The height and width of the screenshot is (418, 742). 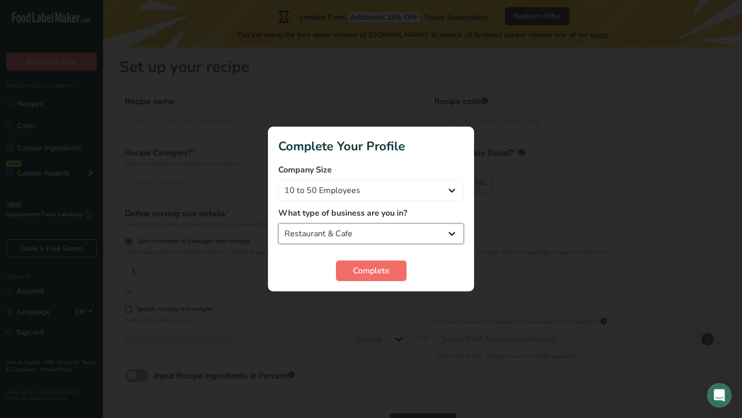 What do you see at coordinates (371, 271) in the screenshot?
I see `span: Complete` at bounding box center [371, 271].